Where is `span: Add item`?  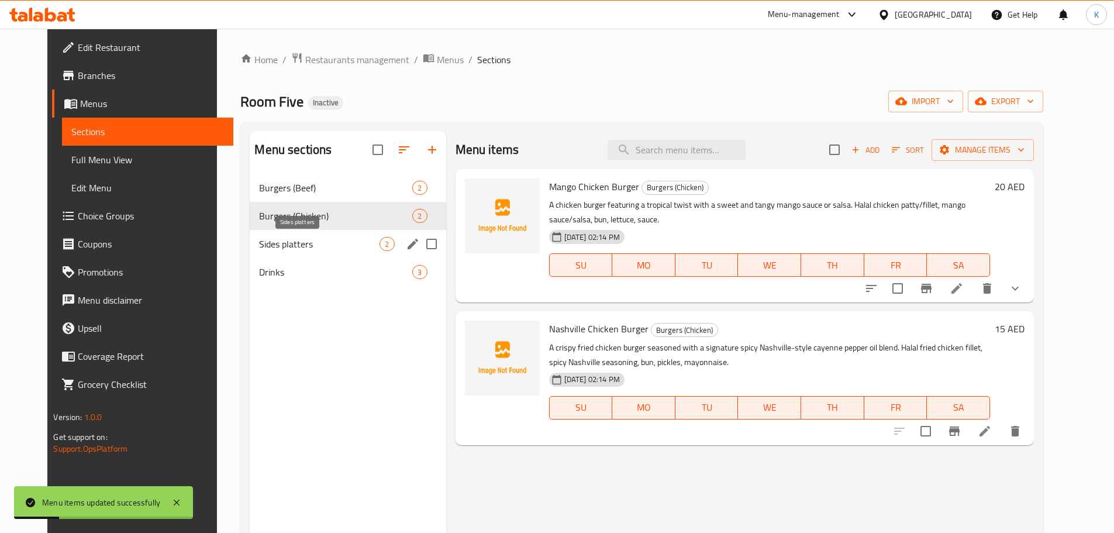
span: Add item is located at coordinates (865, 150).